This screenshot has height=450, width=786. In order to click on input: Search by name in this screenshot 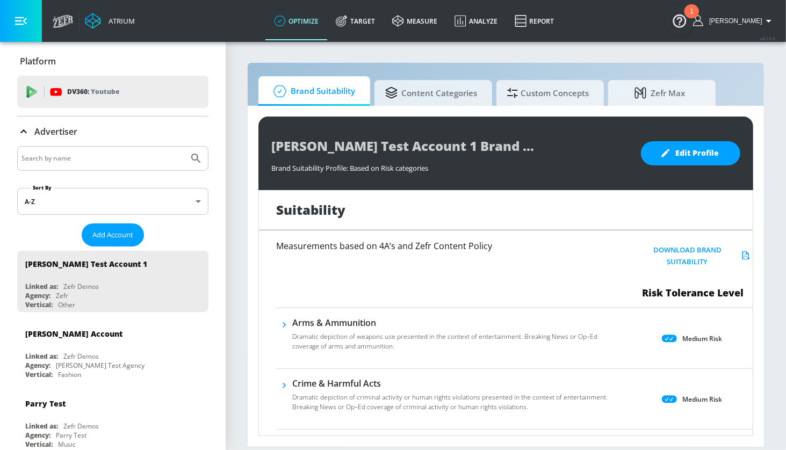, I will do `click(103, 158)`.